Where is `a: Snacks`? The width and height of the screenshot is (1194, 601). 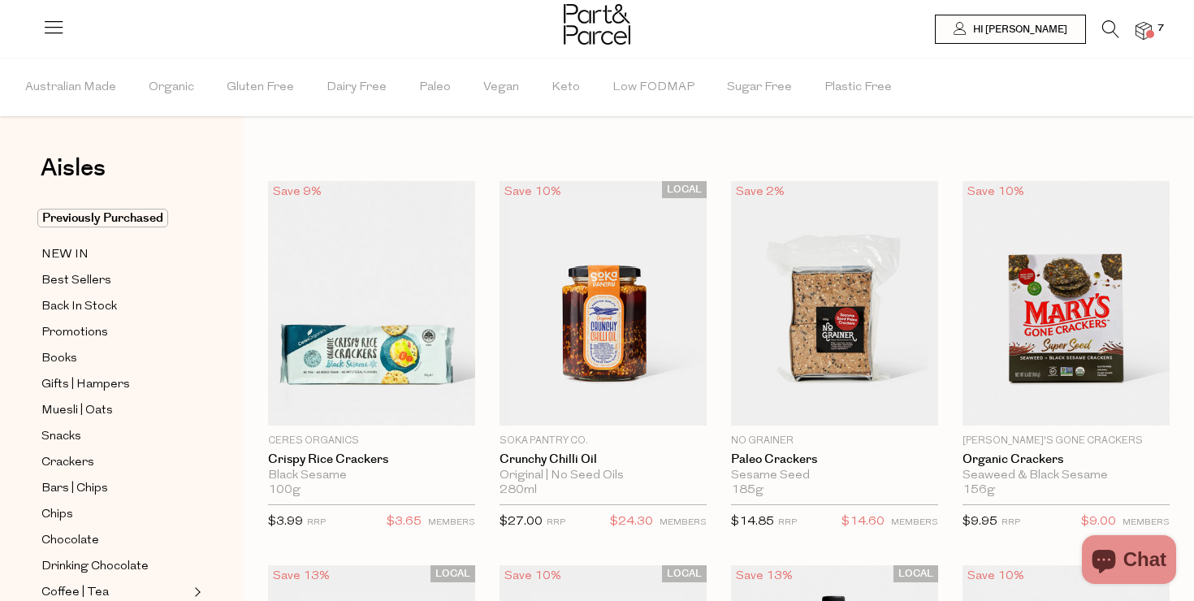 a: Snacks is located at coordinates (115, 436).